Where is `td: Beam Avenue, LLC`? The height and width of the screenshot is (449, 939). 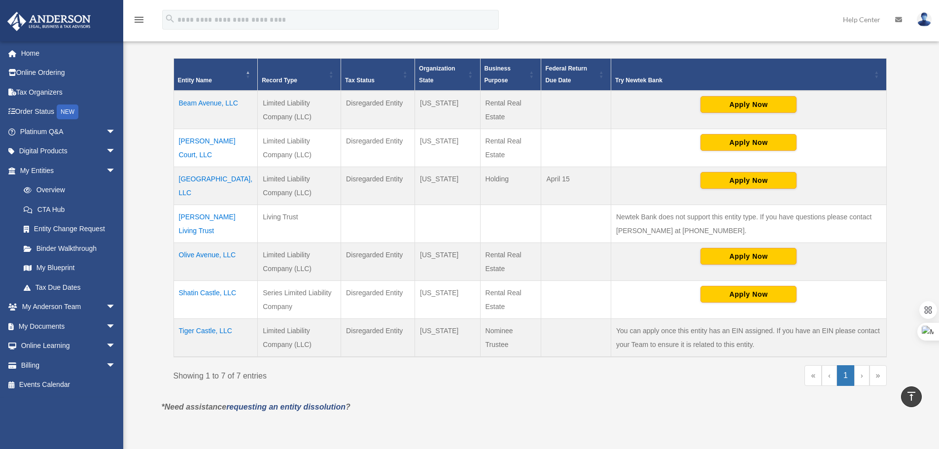
td: Beam Avenue, LLC is located at coordinates (215, 110).